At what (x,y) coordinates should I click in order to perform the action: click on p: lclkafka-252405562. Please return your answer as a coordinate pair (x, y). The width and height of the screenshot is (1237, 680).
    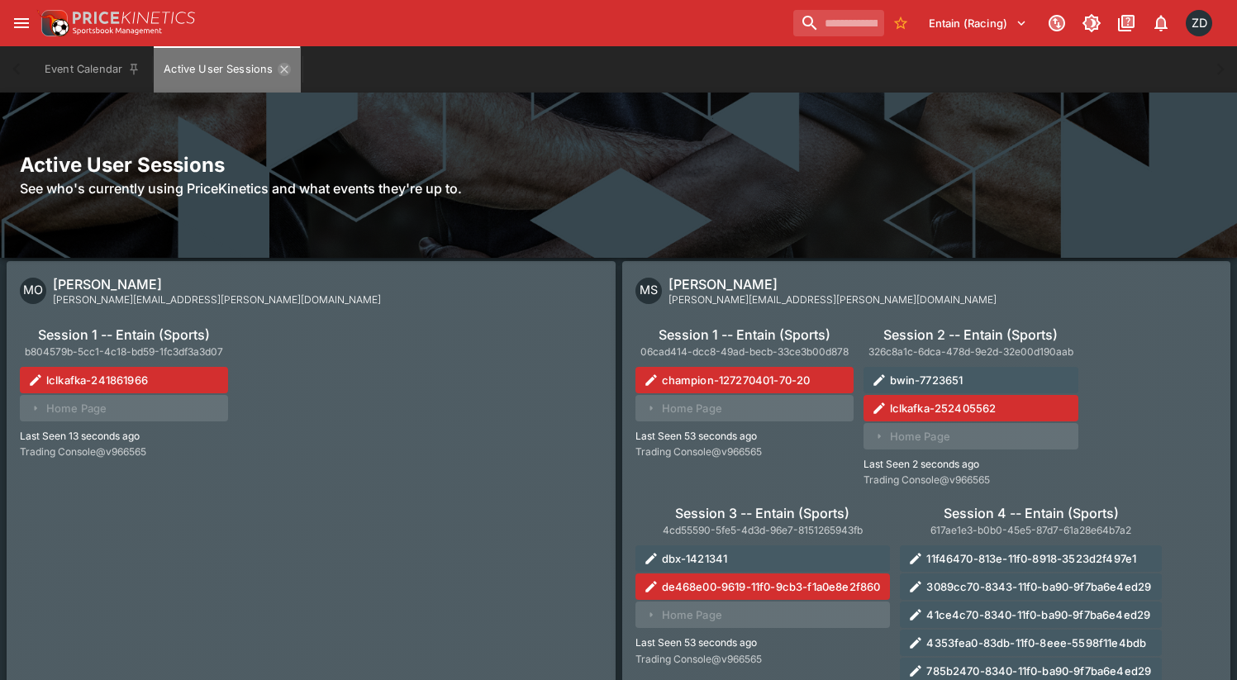
    Looking at the image, I should click on (943, 408).